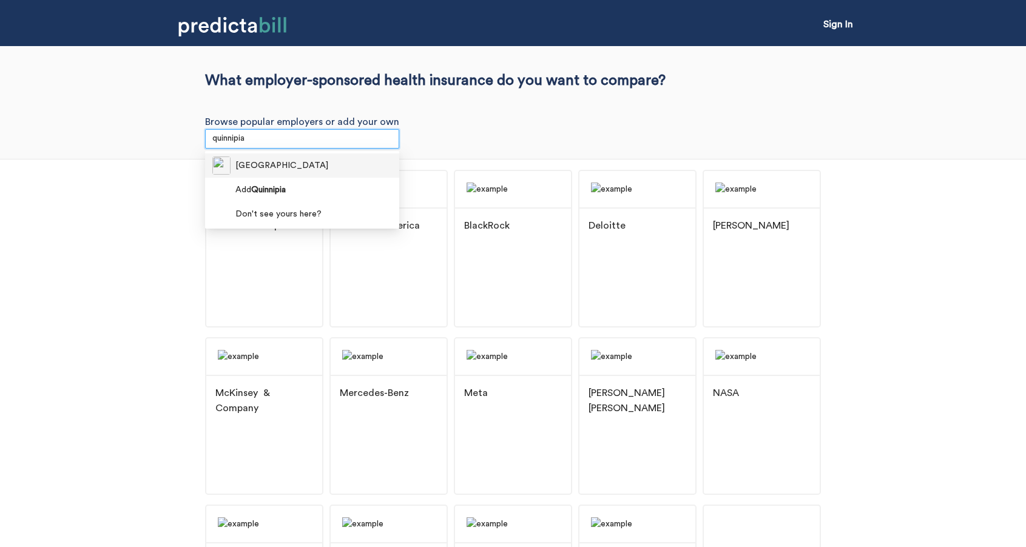 Image resolution: width=1026 pixels, height=547 pixels. I want to click on span: Don't see yours here?, so click(278, 214).